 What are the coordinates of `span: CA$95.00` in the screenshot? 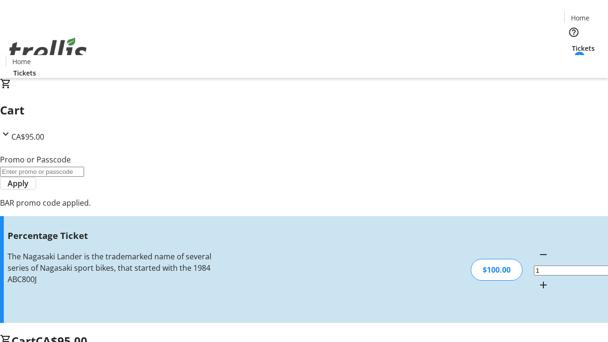 It's located at (28, 137).